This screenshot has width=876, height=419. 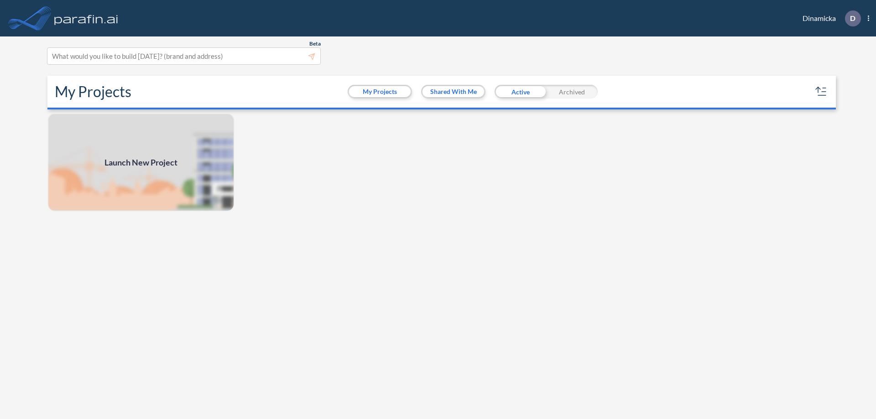 What do you see at coordinates (141, 162) in the screenshot?
I see `span: Launch New Project` at bounding box center [141, 162].